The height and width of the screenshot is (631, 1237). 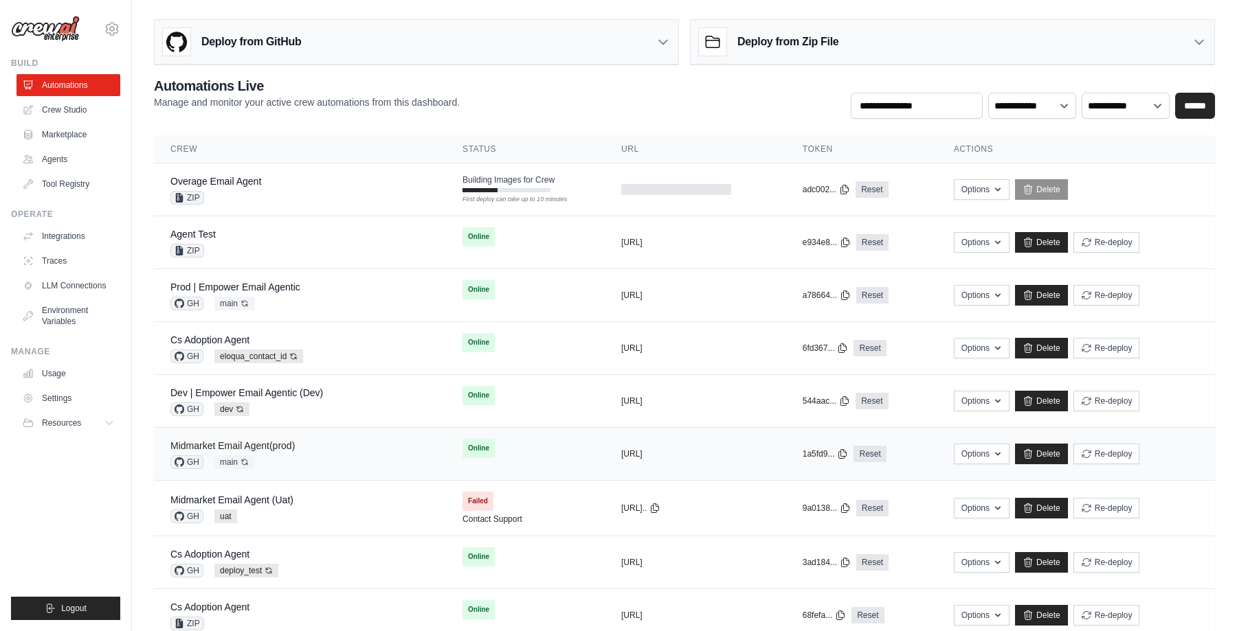 What do you see at coordinates (825, 348) in the screenshot?
I see `button: 6fd367...` at bounding box center [825, 348].